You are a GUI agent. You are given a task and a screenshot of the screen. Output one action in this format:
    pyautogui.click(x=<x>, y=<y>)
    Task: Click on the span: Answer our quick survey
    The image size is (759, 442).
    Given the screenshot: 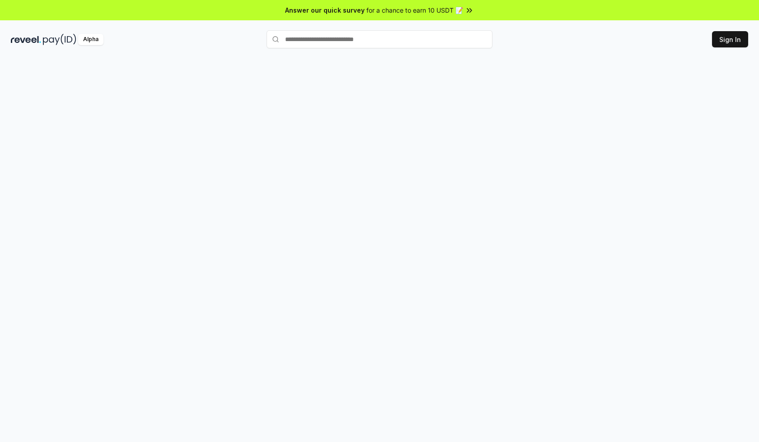 What is the action you would take?
    pyautogui.click(x=325, y=10)
    